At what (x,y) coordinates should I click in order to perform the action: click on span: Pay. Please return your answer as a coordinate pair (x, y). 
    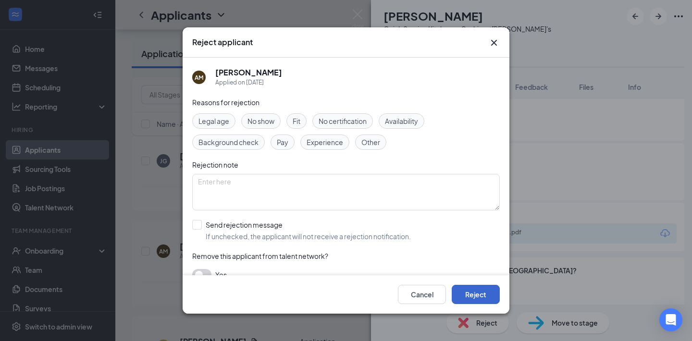
    Looking at the image, I should click on (282, 142).